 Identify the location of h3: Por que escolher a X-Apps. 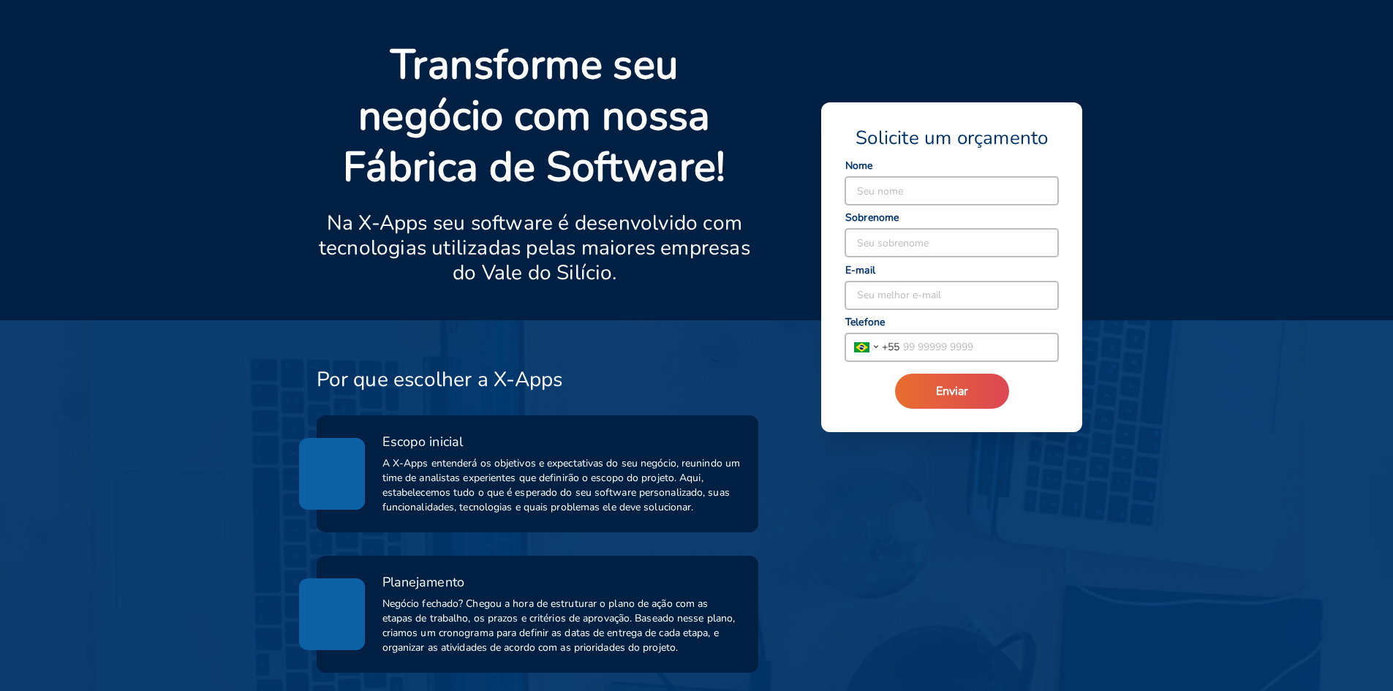
(439, 380).